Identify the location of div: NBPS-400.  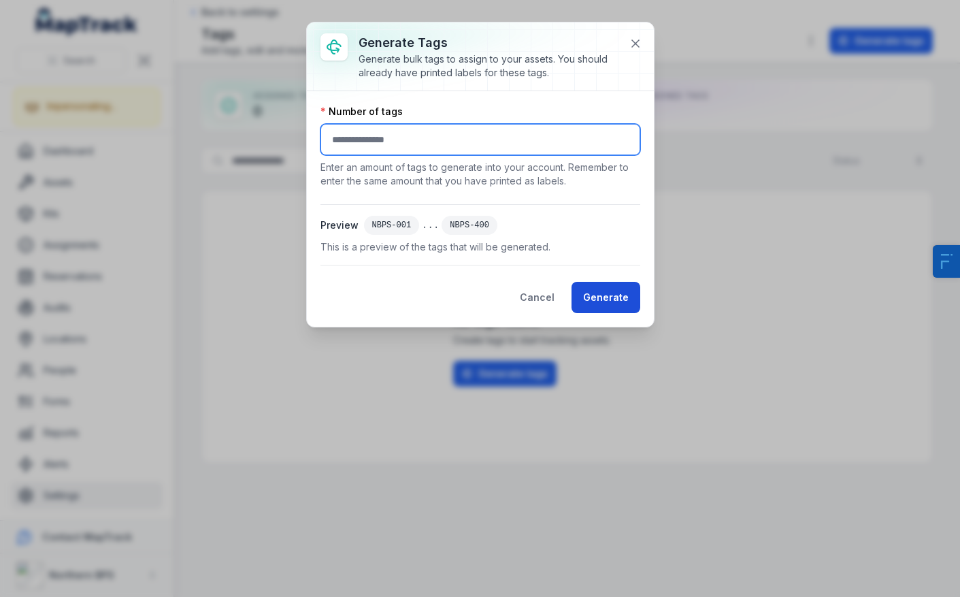
(469, 225).